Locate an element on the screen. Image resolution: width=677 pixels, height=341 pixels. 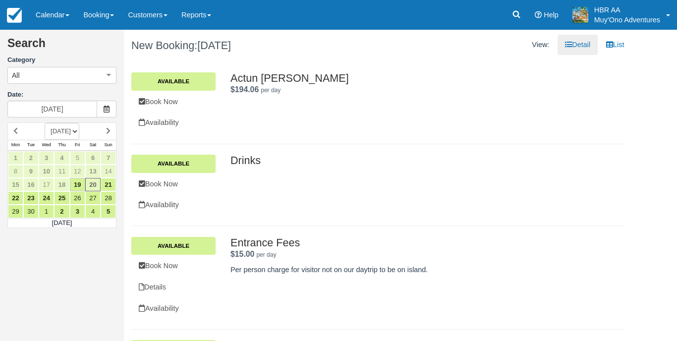
a: List is located at coordinates (615, 45).